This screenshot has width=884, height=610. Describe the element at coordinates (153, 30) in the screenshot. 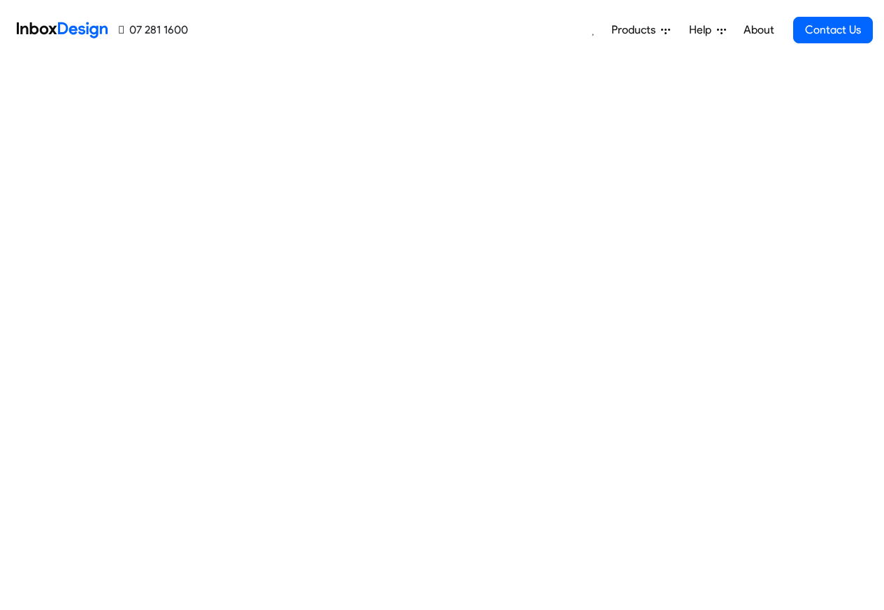

I see `a: 07 281 1600` at that location.